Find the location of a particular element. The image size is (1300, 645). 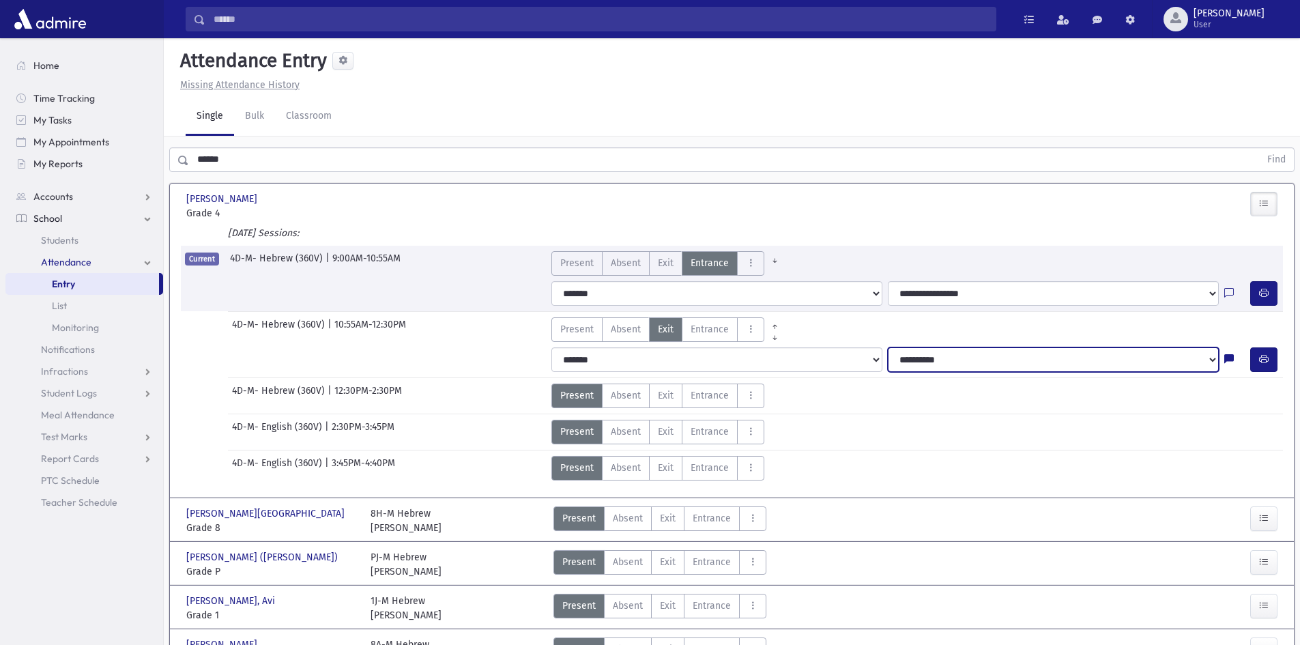

h5: Attendance Entry is located at coordinates (250, 61).